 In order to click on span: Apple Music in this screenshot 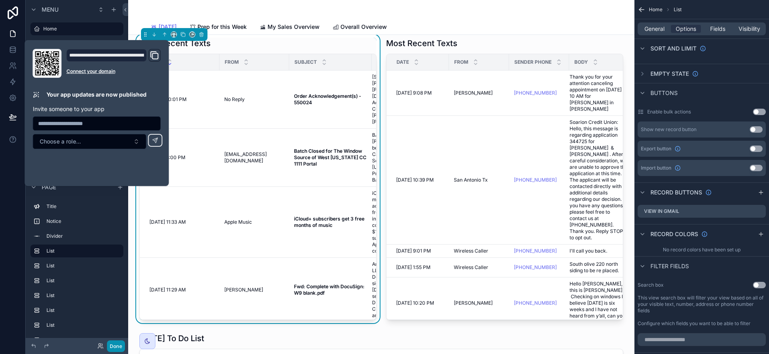, I will do `click(238, 222)`.